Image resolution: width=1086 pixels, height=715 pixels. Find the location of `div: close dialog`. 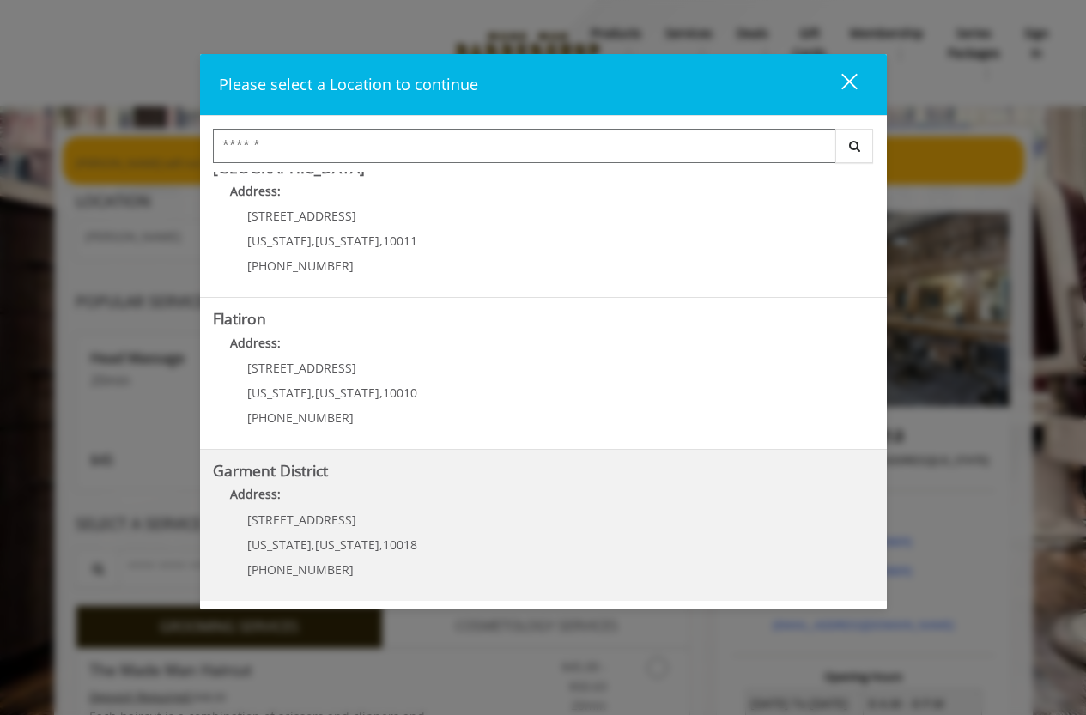

div: close dialog is located at coordinates (839, 85).